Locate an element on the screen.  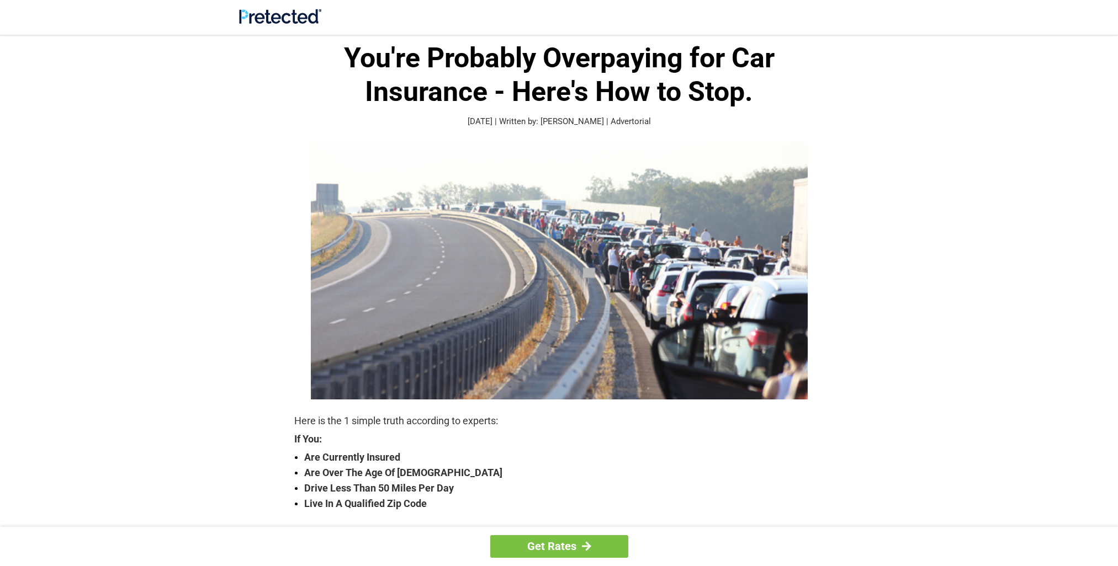
h1: You're Probably Overpaying for Car Insurance - Here's How to Stop. is located at coordinates (559, 75).